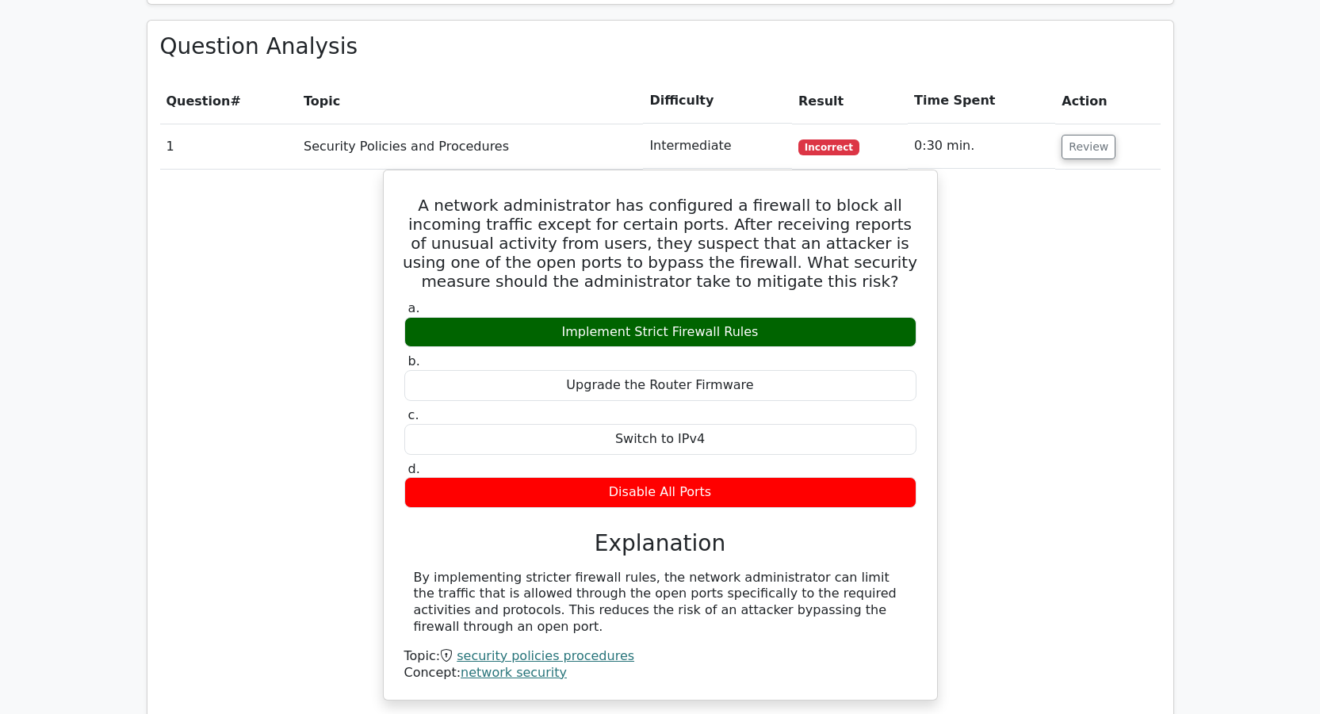 This screenshot has width=1320, height=714. What do you see at coordinates (470, 101) in the screenshot?
I see `th: Topic` at bounding box center [470, 101].